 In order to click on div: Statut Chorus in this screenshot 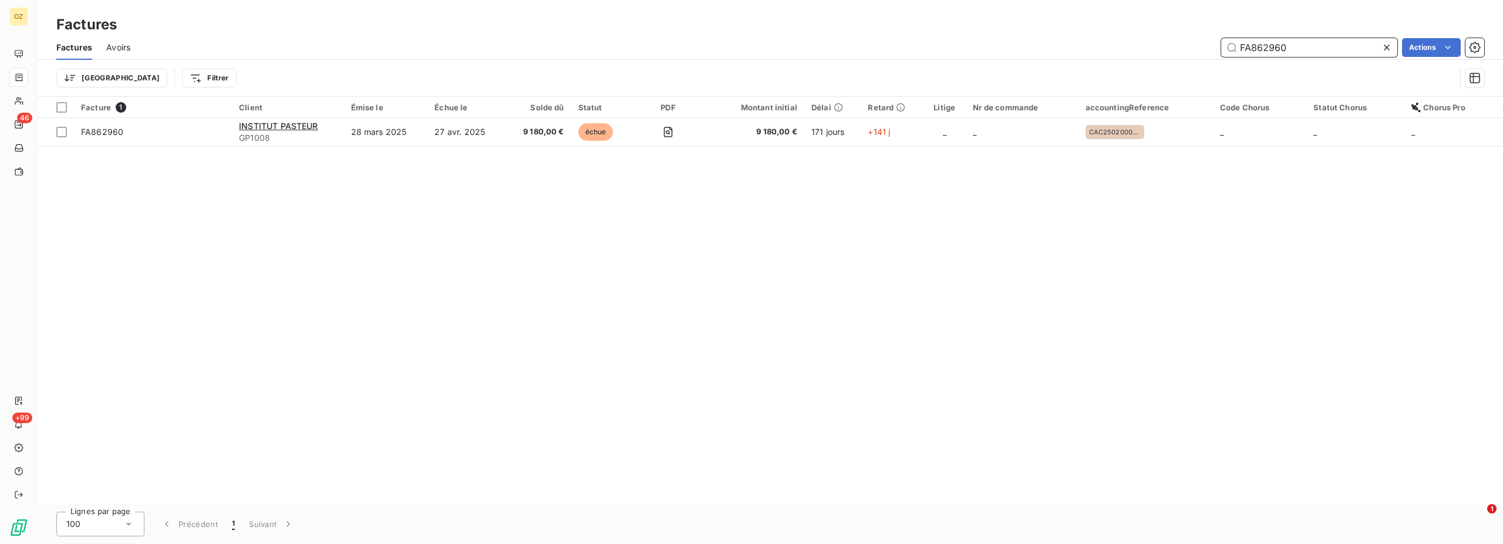, I will do `click(1355, 107)`.